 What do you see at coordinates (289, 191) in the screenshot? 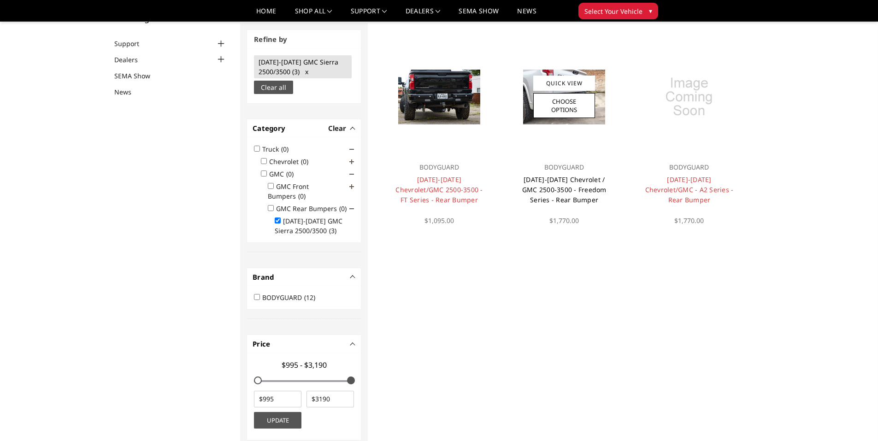
I see `label: GMC Front Bumpers` at bounding box center [289, 191].